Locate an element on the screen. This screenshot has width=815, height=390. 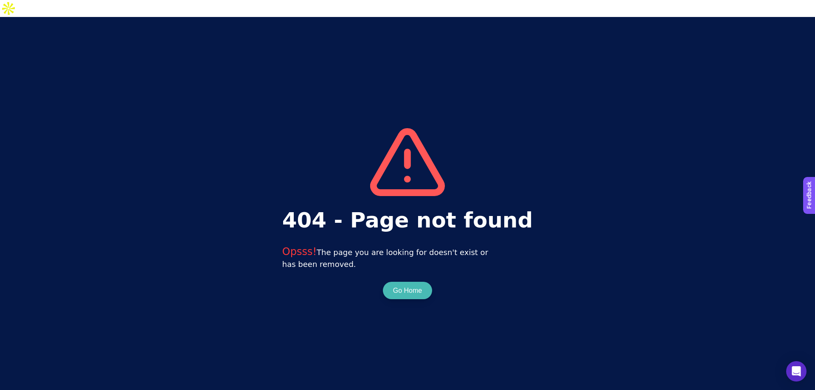
img: svg%3e is located at coordinates (407, 162).